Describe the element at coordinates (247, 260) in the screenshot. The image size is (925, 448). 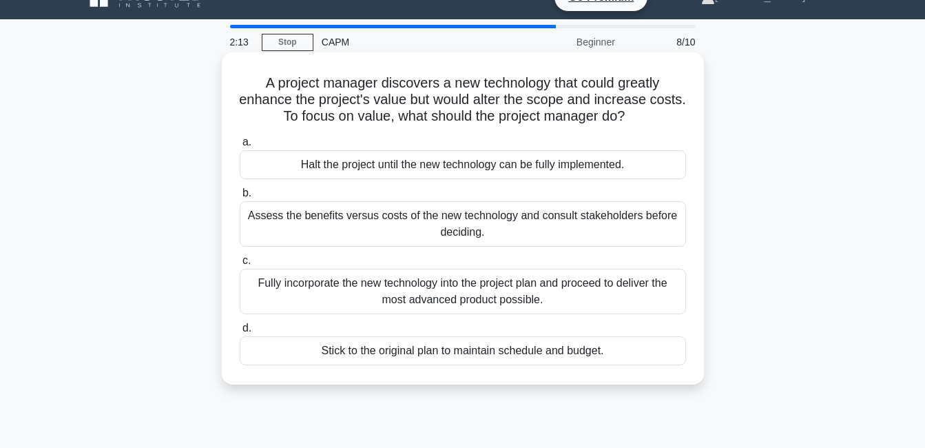
I see `span: c.` at that location.